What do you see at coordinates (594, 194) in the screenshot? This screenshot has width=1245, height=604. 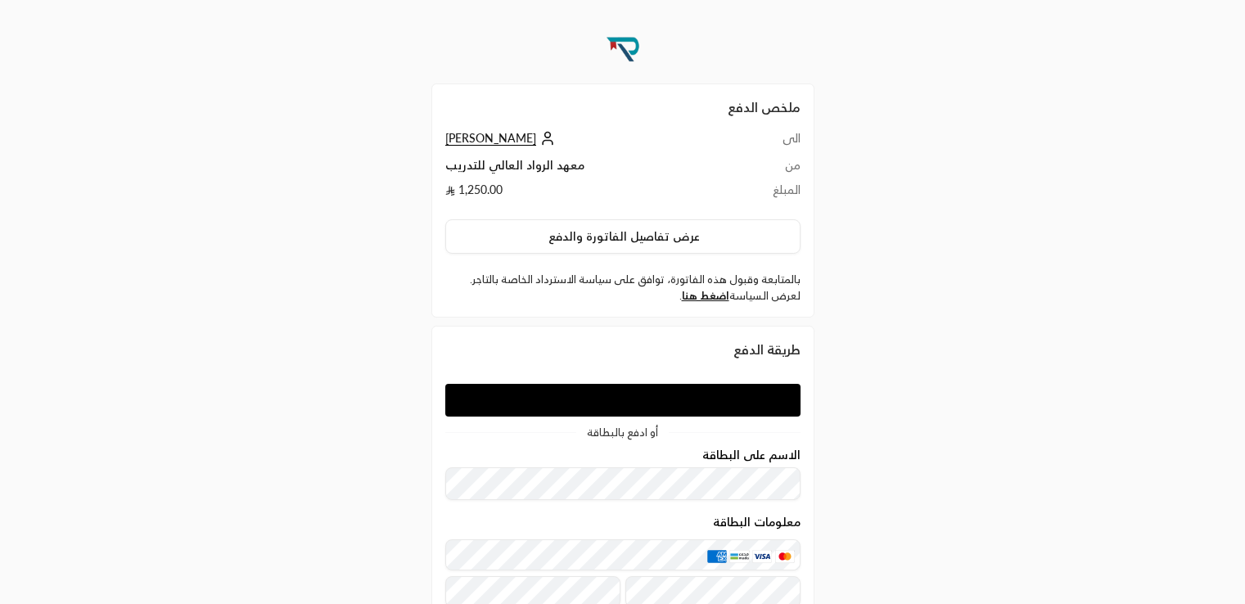 I see `td: 1,250.00` at bounding box center [594, 194].